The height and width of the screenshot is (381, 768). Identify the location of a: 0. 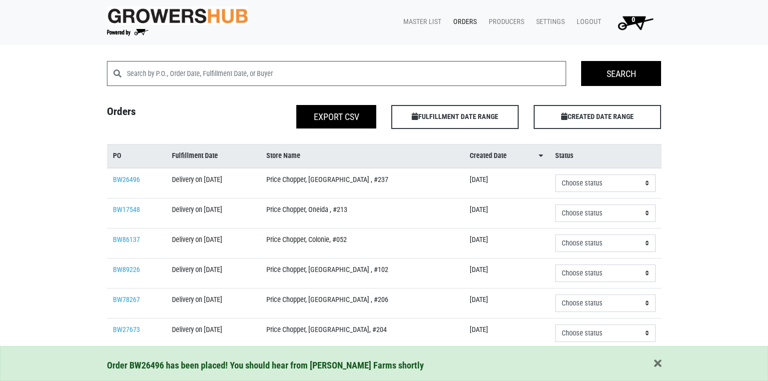
(633, 22).